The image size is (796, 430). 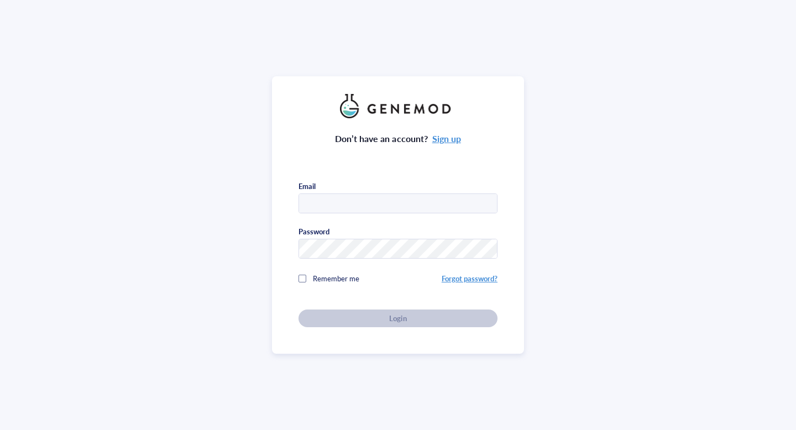 I want to click on div: Don’t have an account?, so click(x=398, y=139).